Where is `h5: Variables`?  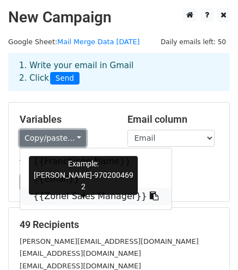 h5: Variables is located at coordinates (65, 119).